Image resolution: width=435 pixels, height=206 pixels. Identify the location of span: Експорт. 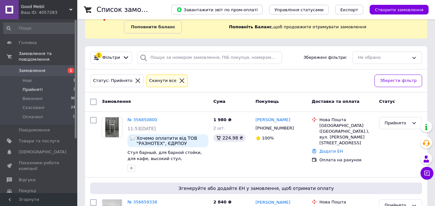
(350, 10).